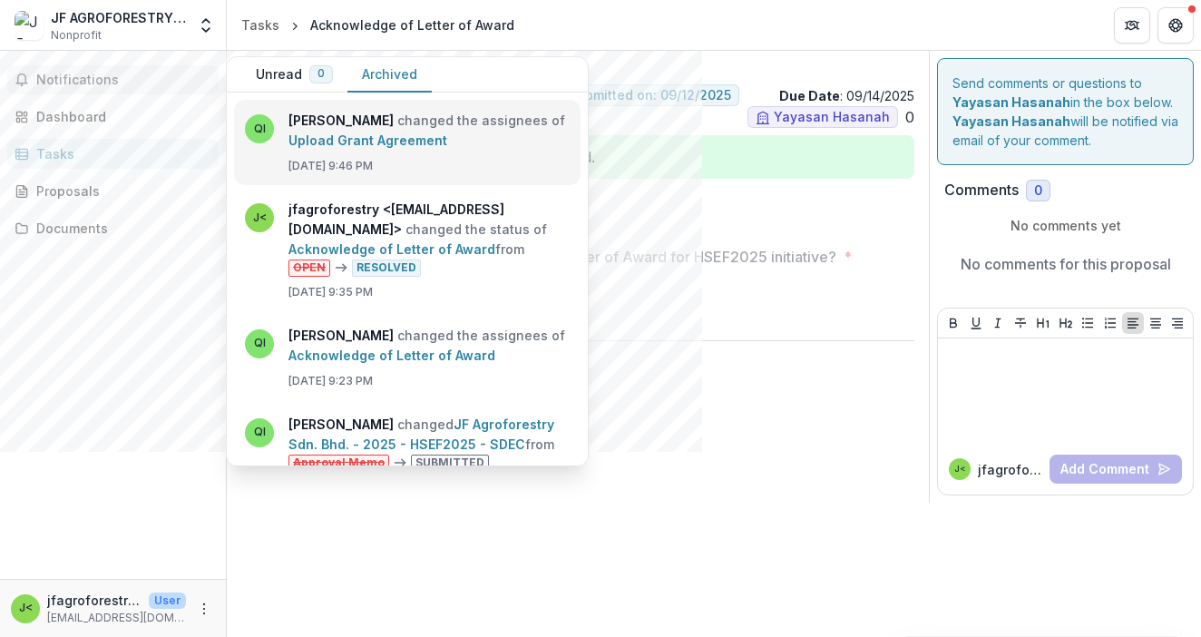 This screenshot has height=637, width=1201. Describe the element at coordinates (389, 74) in the screenshot. I see `button: Archived` at that location.